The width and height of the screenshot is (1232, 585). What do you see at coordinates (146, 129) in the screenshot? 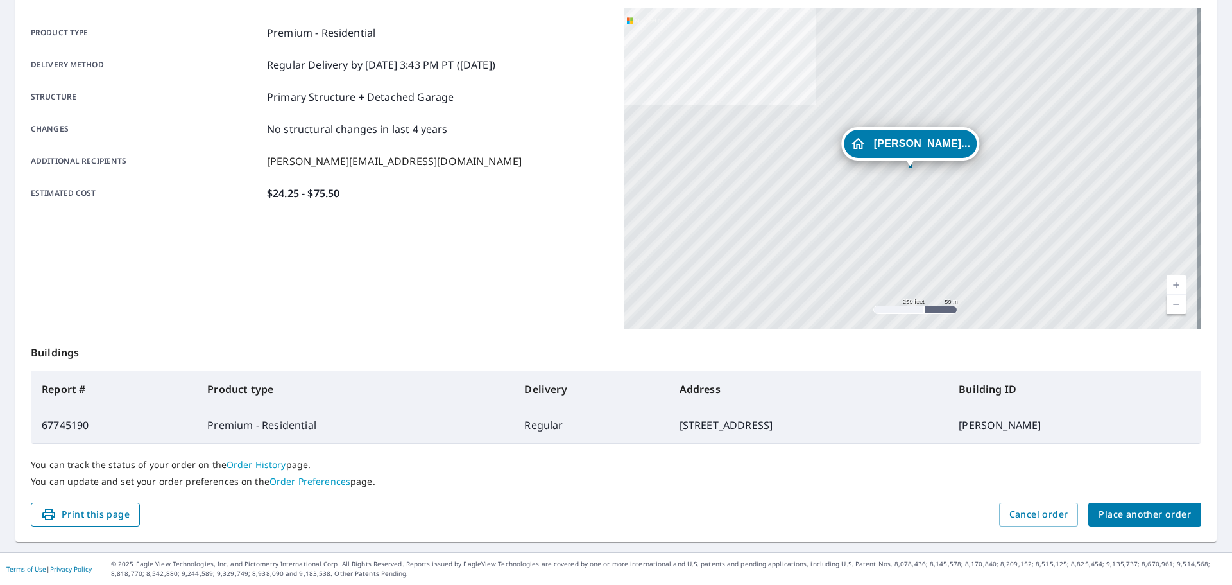
I see `p: Changes` at bounding box center [146, 129].